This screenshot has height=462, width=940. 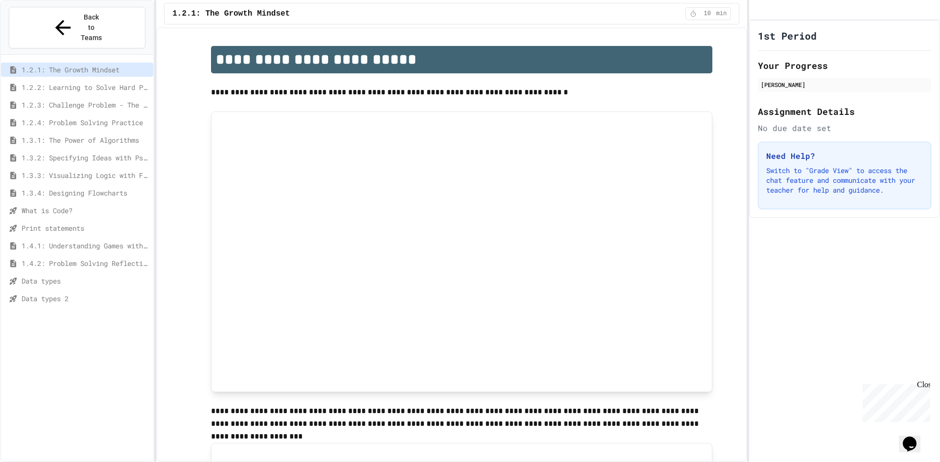 What do you see at coordinates (36, 33) in the screenshot?
I see `div: Chat with us now!Close` at bounding box center [36, 33].